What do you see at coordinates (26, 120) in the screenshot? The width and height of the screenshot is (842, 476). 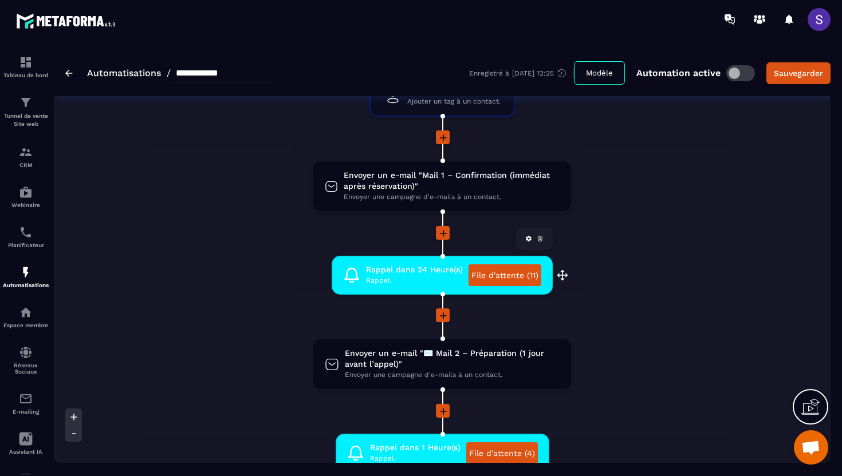 I see `p: Tunnel de vente Site web` at bounding box center [26, 120].